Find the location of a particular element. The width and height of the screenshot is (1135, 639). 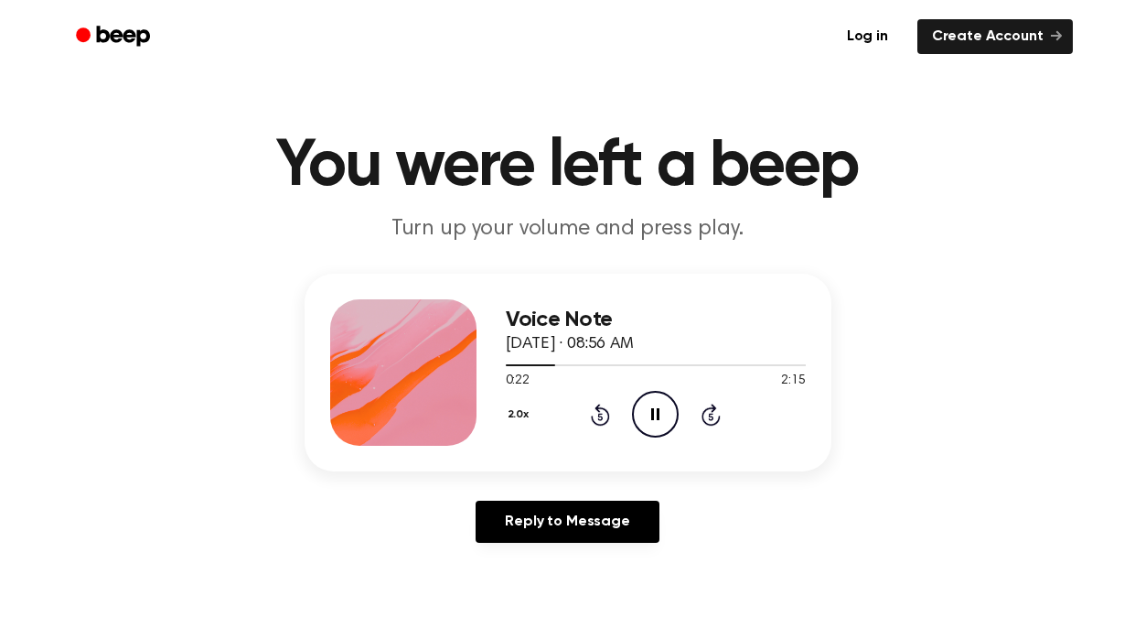

a: Create Account is located at coordinates (995, 37).